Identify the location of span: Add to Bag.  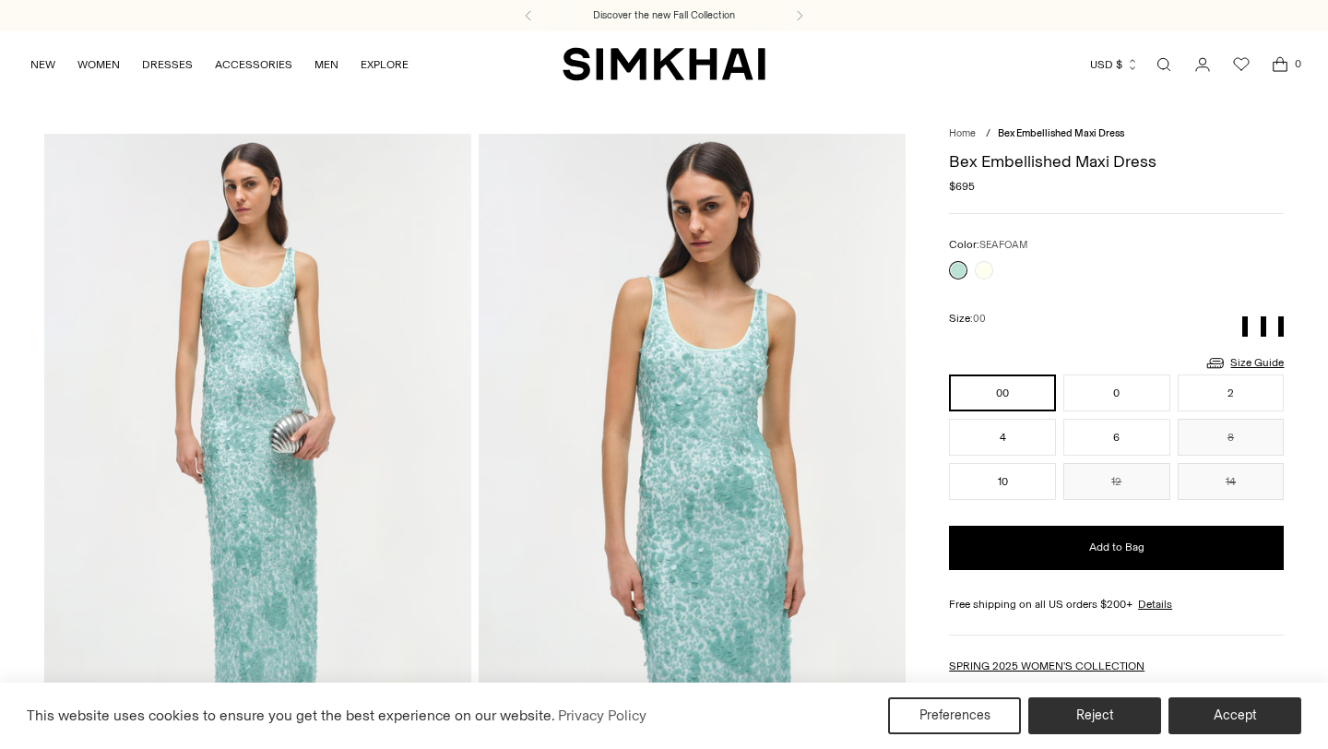
(1117, 547).